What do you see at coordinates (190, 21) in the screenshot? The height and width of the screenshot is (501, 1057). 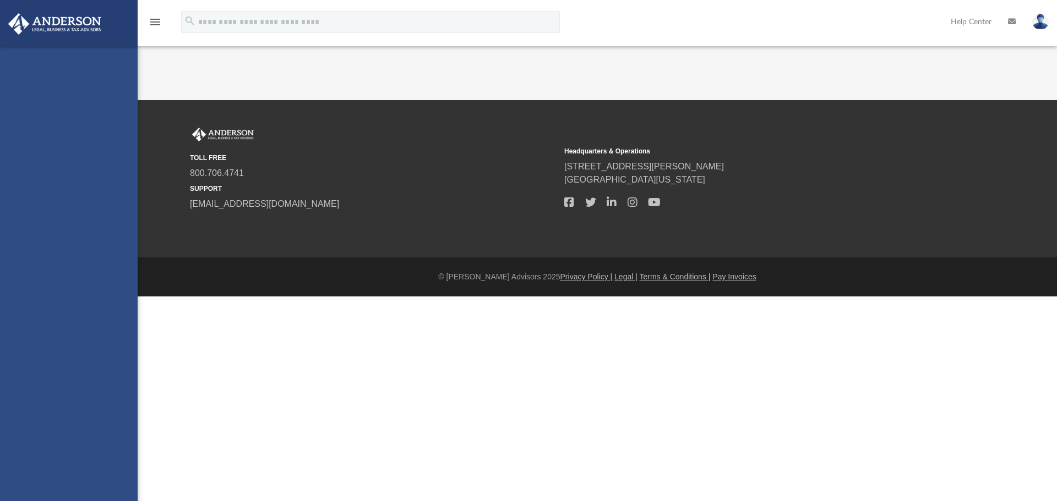 I see `i: search` at bounding box center [190, 21].